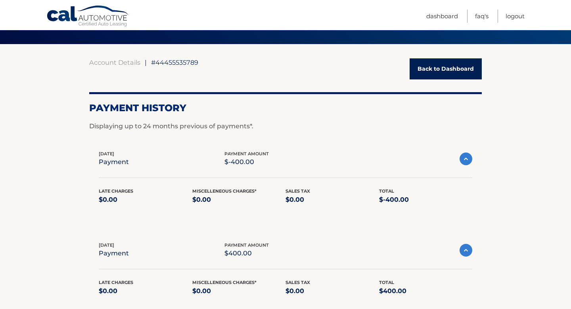 The image size is (571, 309). Describe the element at coordinates (482, 16) in the screenshot. I see `a: FAQ's` at that location.